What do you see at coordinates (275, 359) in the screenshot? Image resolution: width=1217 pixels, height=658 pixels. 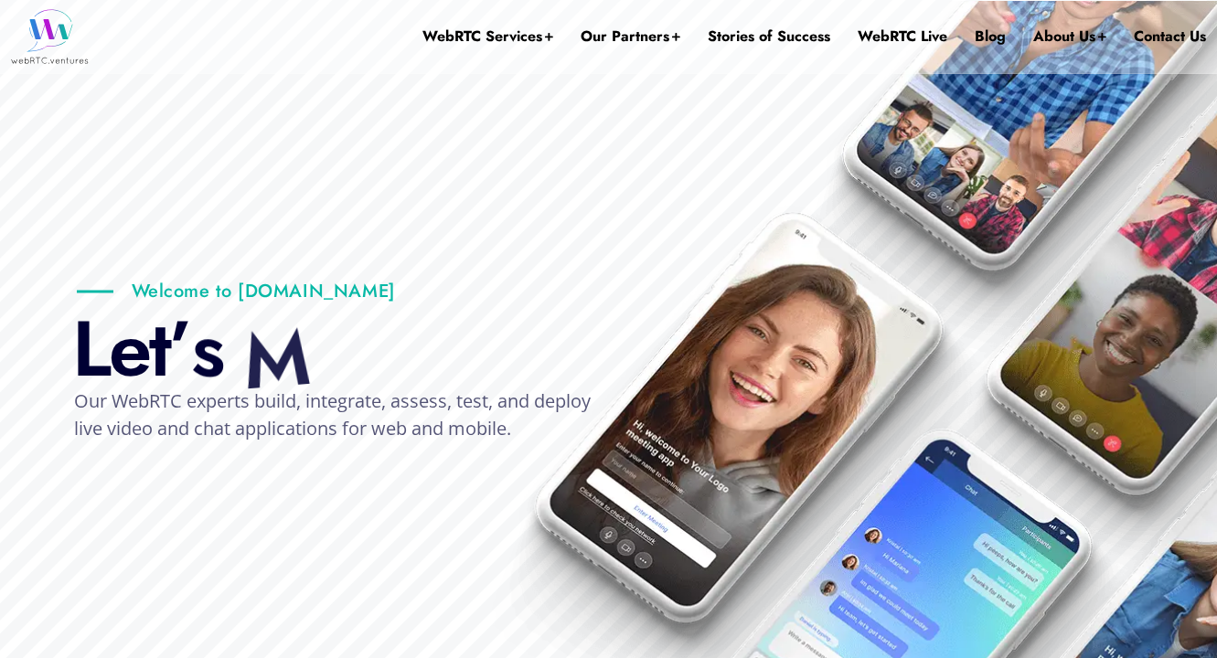 I see `div: M` at bounding box center [275, 359].